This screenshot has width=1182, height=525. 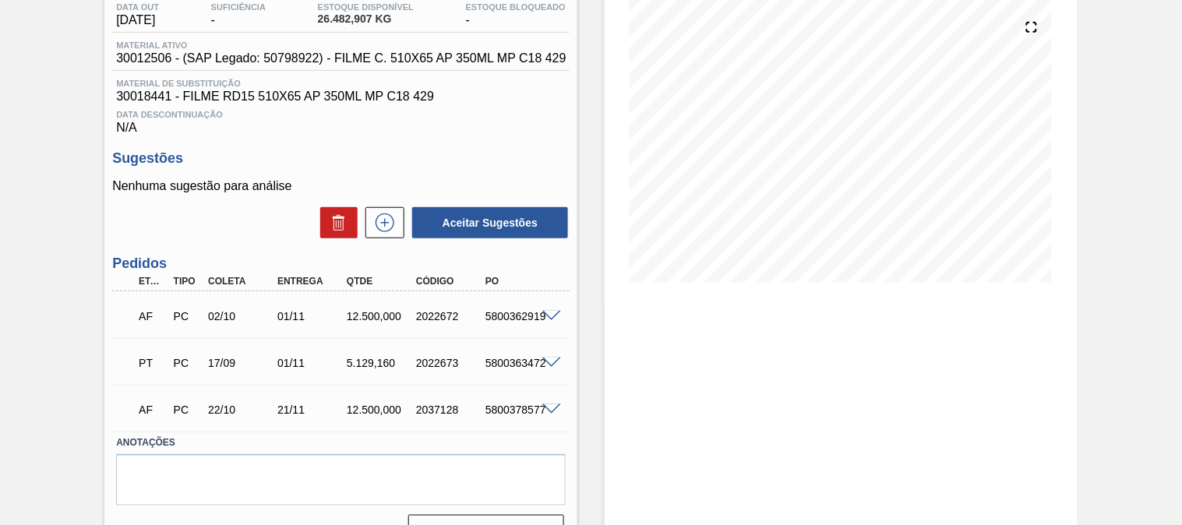 What do you see at coordinates (340, 443) in the screenshot?
I see `label: Anotações` at bounding box center [340, 443].